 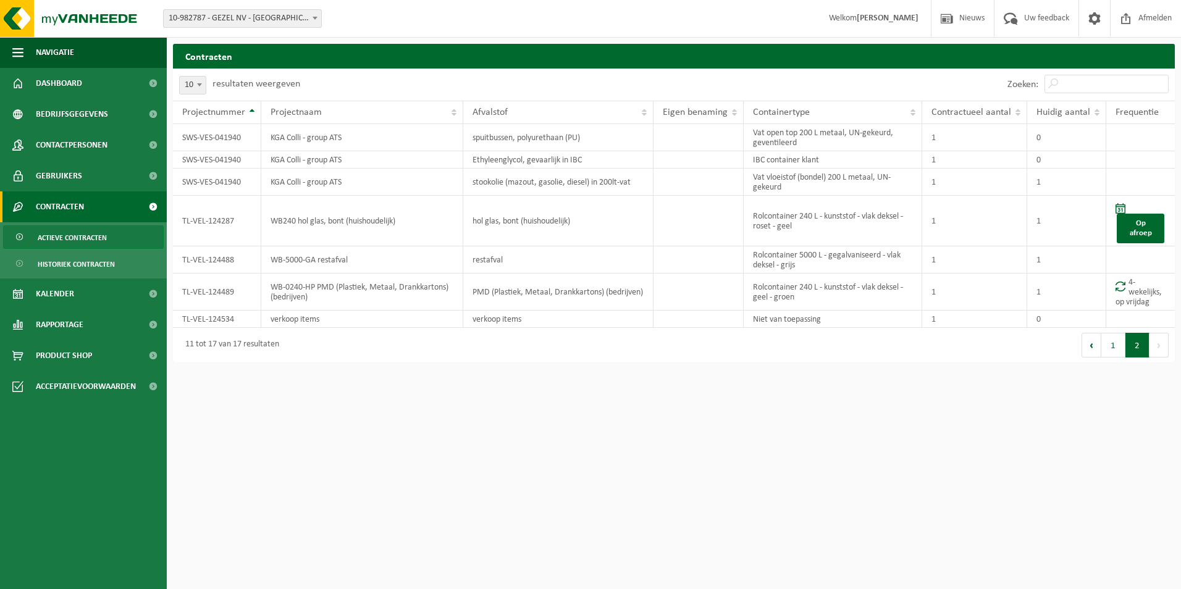 I want to click on td: PMD (Plastiek, Metaal, Drankkartons) (bedrijven), so click(x=558, y=292).